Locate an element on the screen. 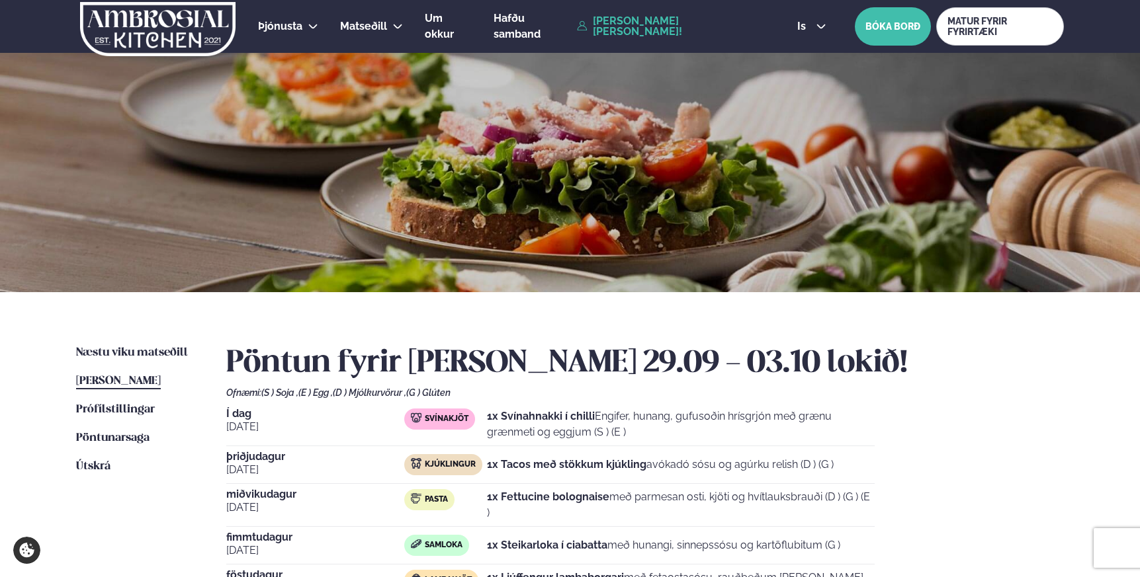 The height and width of the screenshot is (577, 1140). span: Í dag is located at coordinates (315, 414).